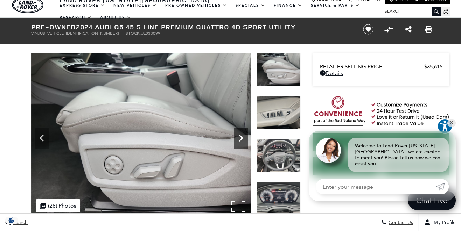 Image resolution: width=461 pixels, height=231 pixels. I want to click on div: Next, so click(241, 138).